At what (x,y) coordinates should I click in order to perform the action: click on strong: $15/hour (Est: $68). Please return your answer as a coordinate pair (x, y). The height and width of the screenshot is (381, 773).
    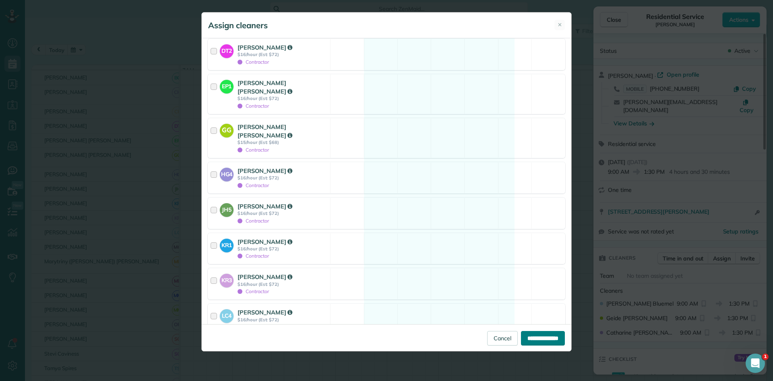
    Looking at the image, I should click on (283, 142).